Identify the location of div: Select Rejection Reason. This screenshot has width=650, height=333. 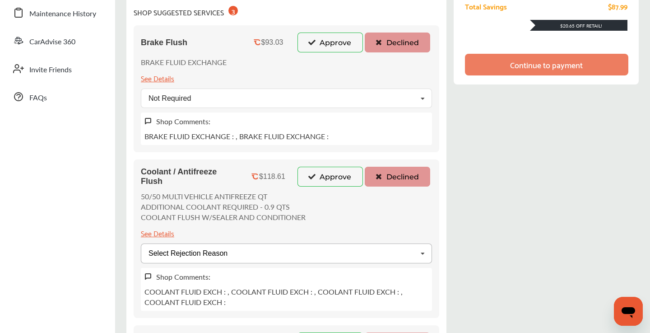
(188, 253).